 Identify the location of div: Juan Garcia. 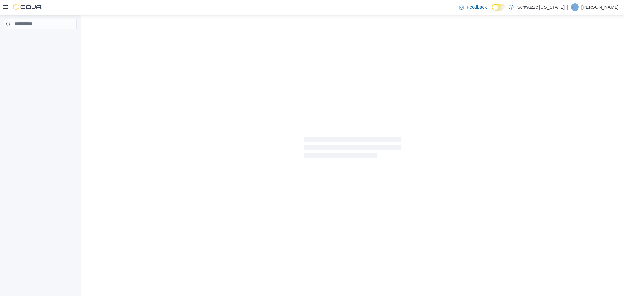
(575, 7).